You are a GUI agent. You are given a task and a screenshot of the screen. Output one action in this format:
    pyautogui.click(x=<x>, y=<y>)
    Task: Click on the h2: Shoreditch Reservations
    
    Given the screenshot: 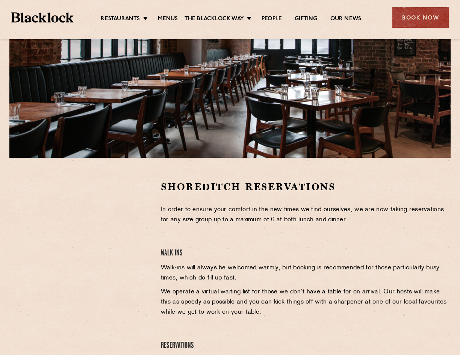 What is the action you would take?
    pyautogui.click(x=305, y=187)
    